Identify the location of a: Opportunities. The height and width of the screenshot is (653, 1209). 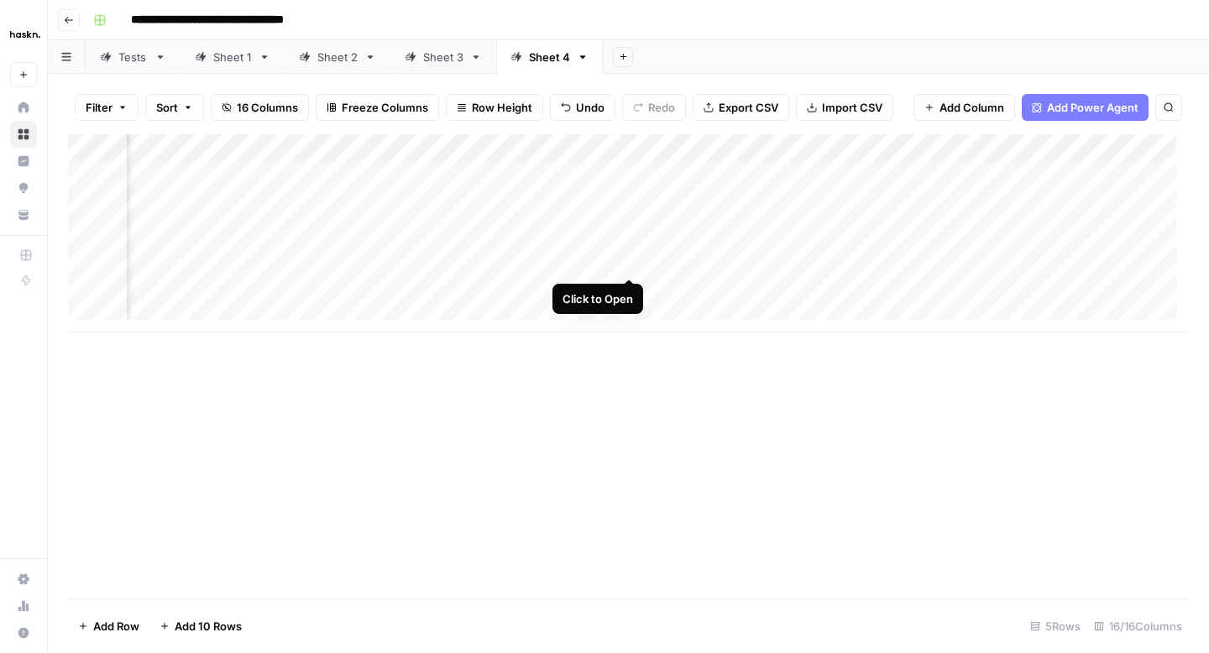
(24, 188).